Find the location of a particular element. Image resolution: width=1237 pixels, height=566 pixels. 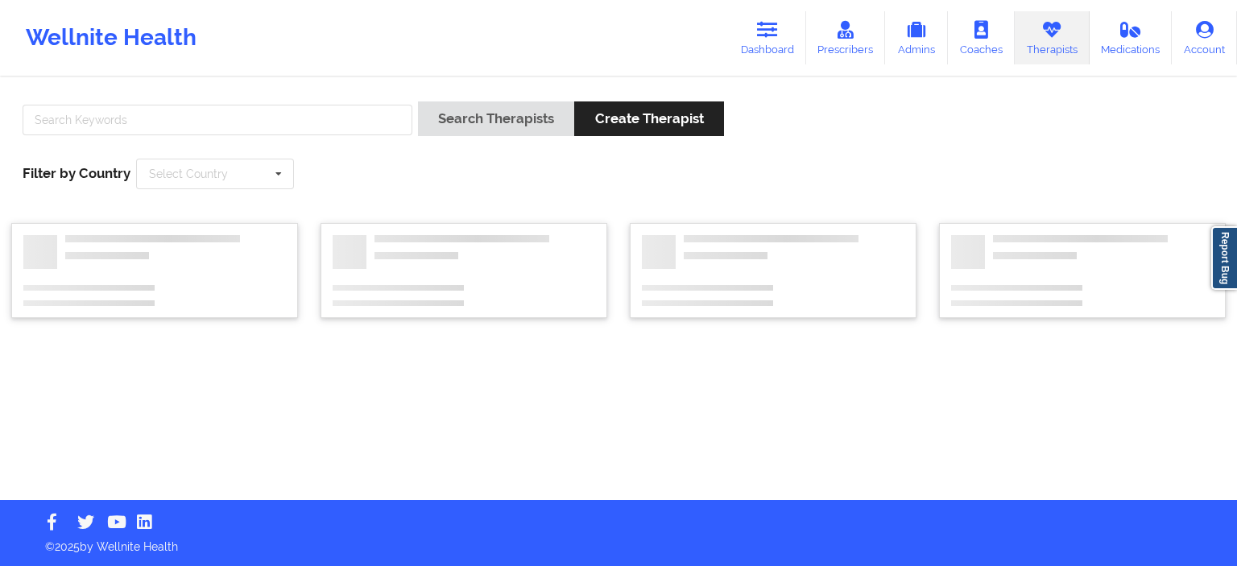

span: Filter by Country is located at coordinates (76, 173).